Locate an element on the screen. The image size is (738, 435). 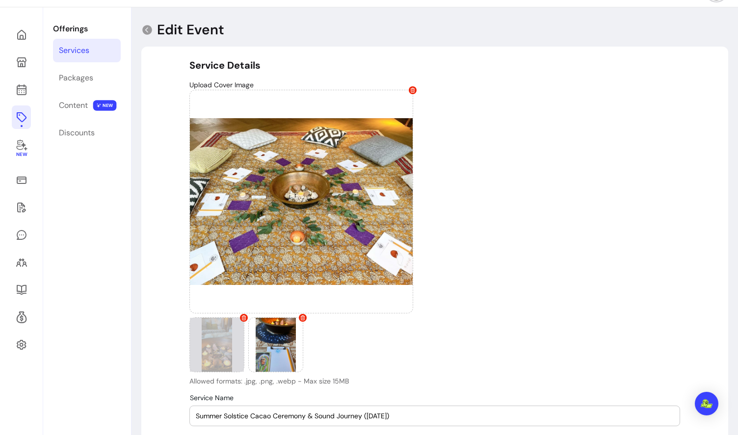
a: New is located at coordinates (21, 149).